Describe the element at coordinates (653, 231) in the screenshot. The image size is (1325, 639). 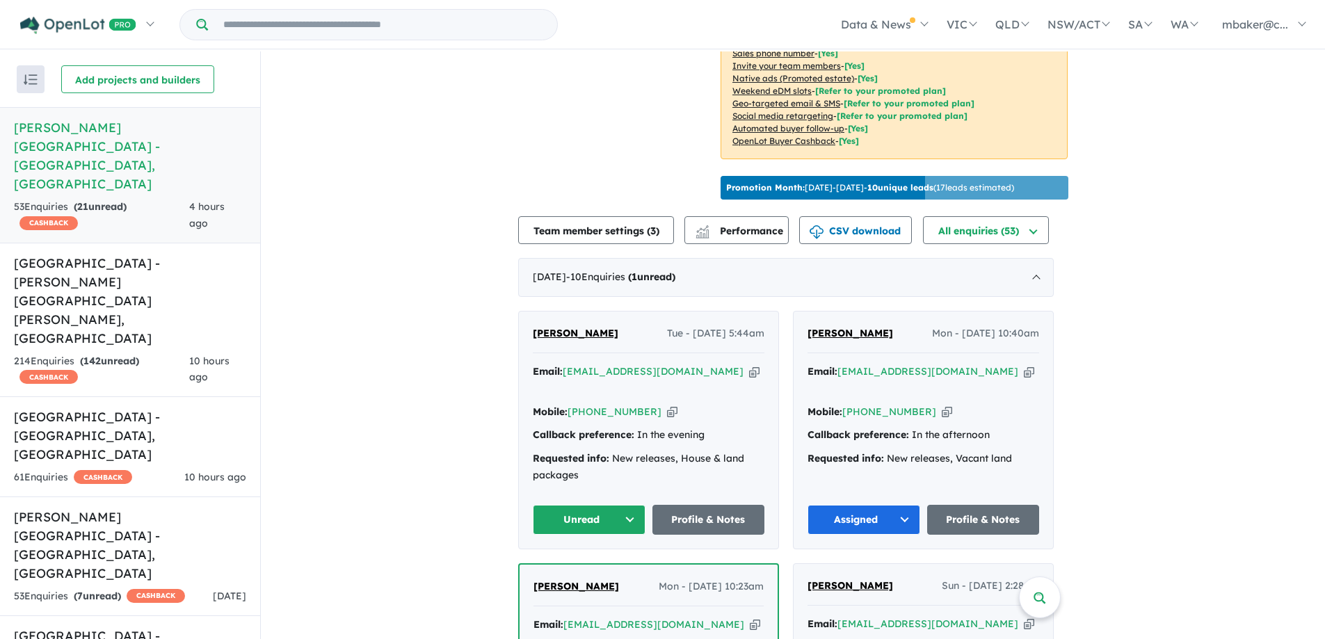
I see `span: 3` at that location.